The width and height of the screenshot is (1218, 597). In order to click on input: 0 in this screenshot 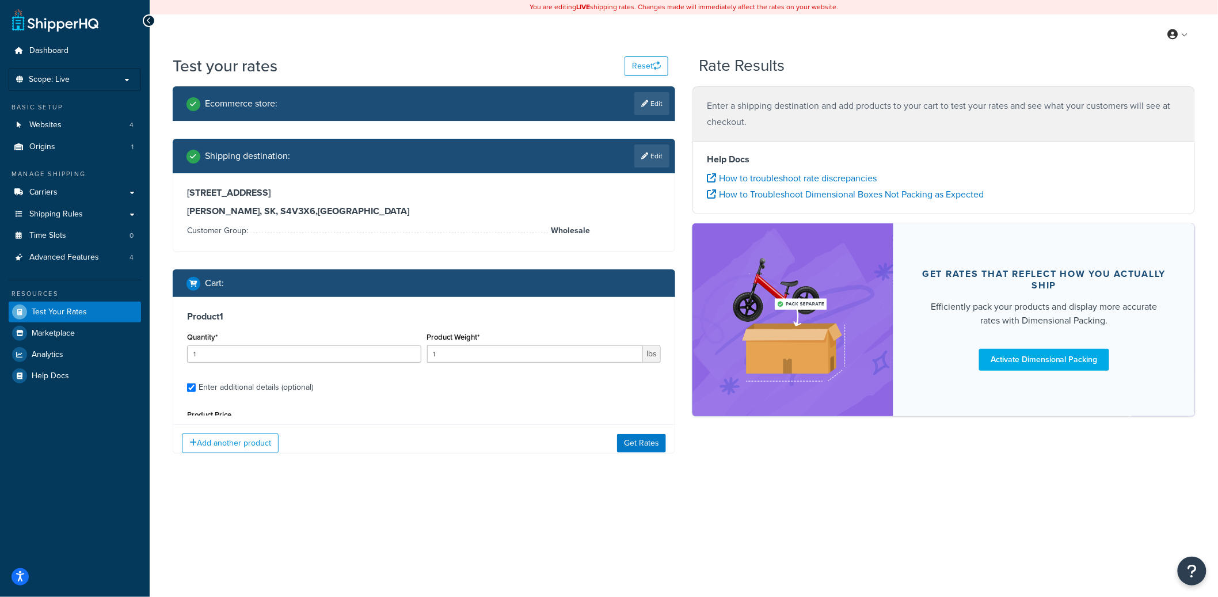, I will do `click(304, 354)`.